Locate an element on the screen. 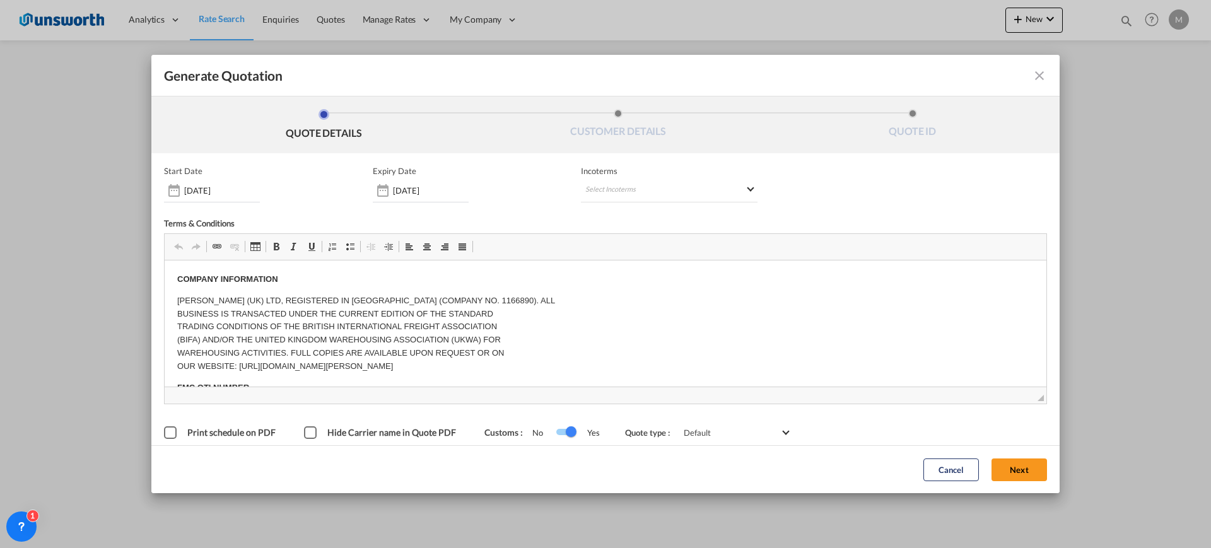 The width and height of the screenshot is (1211, 548). a: Decrease Indent is located at coordinates (371, 247).